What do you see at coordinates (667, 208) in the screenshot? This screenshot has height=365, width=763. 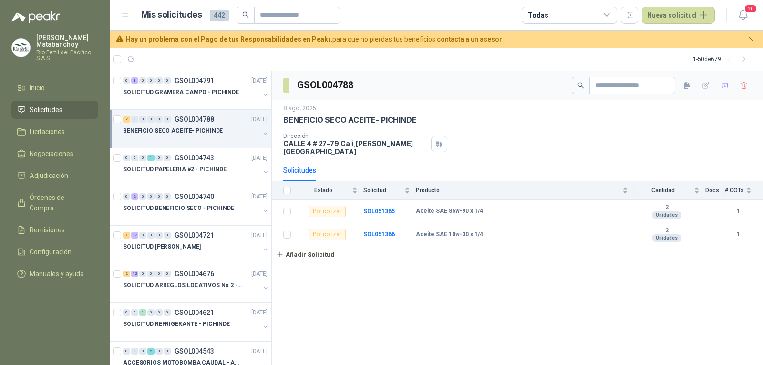 I see `b: 2` at bounding box center [667, 208].